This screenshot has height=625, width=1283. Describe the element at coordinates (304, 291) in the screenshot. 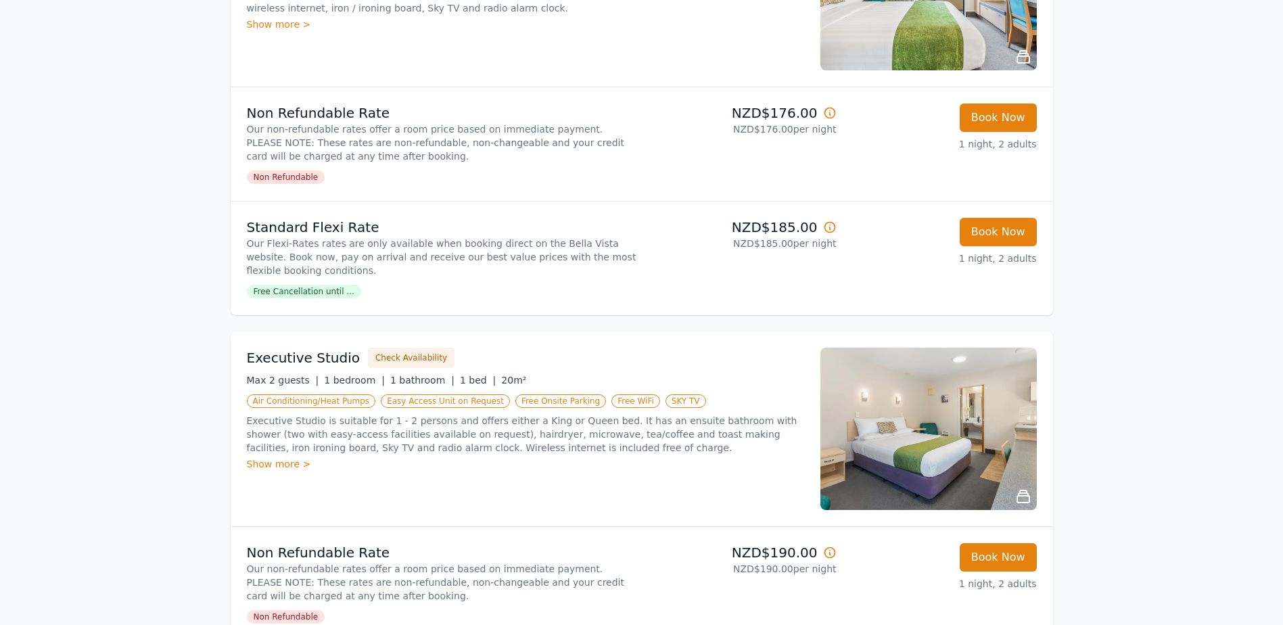

I see `span: Free Cancellation until ...` at that location.